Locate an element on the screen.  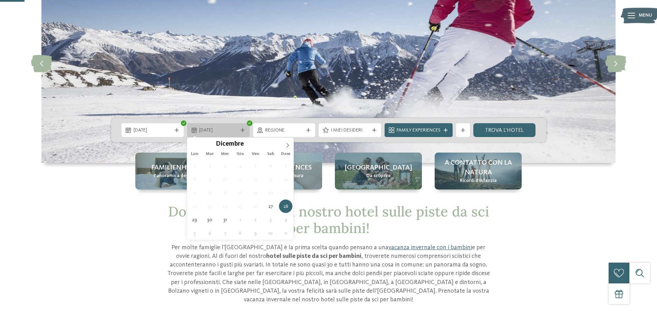
span: Gennaio 5, 2026 is located at coordinates (194, 233).